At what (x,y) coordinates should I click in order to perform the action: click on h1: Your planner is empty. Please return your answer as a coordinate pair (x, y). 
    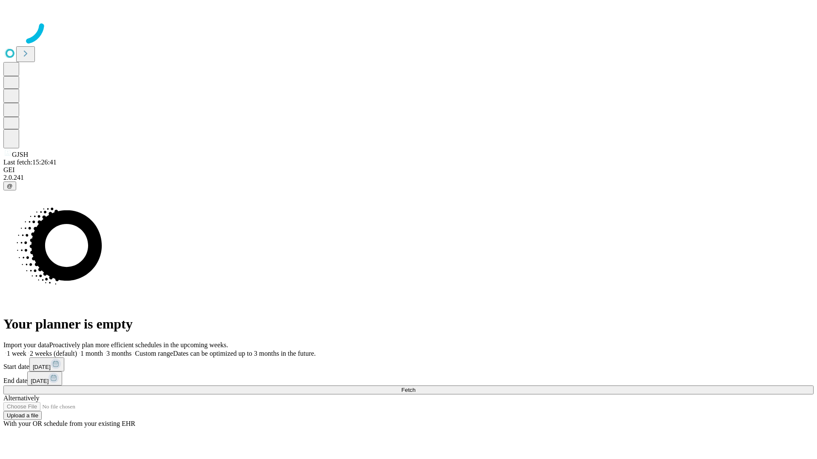
    Looking at the image, I should click on (408, 324).